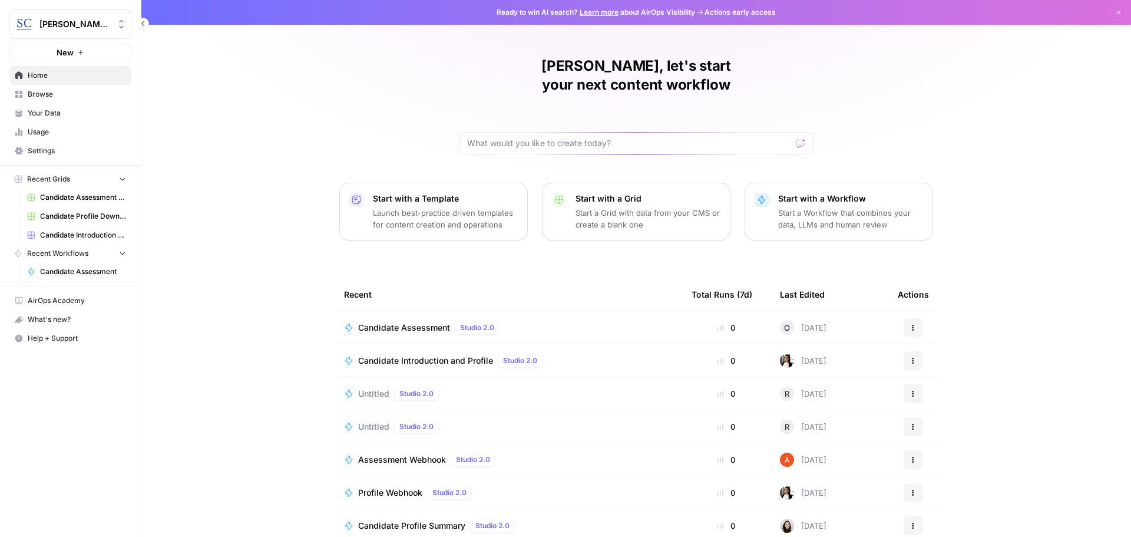 This screenshot has height=537, width=1131. Describe the element at coordinates (77, 235) in the screenshot. I see `a: Candidate Introduction Download Sheet` at that location.